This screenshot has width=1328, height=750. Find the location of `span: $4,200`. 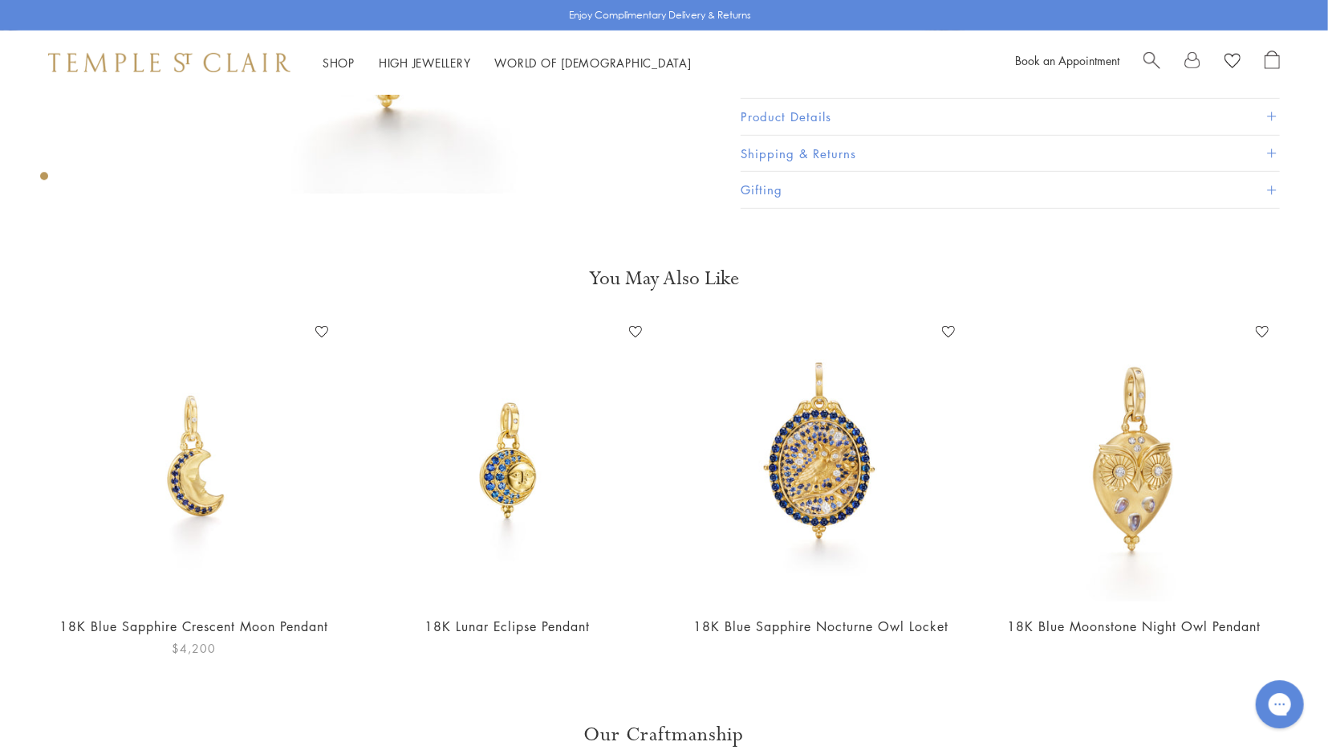

span: $4,200 is located at coordinates (193, 648).